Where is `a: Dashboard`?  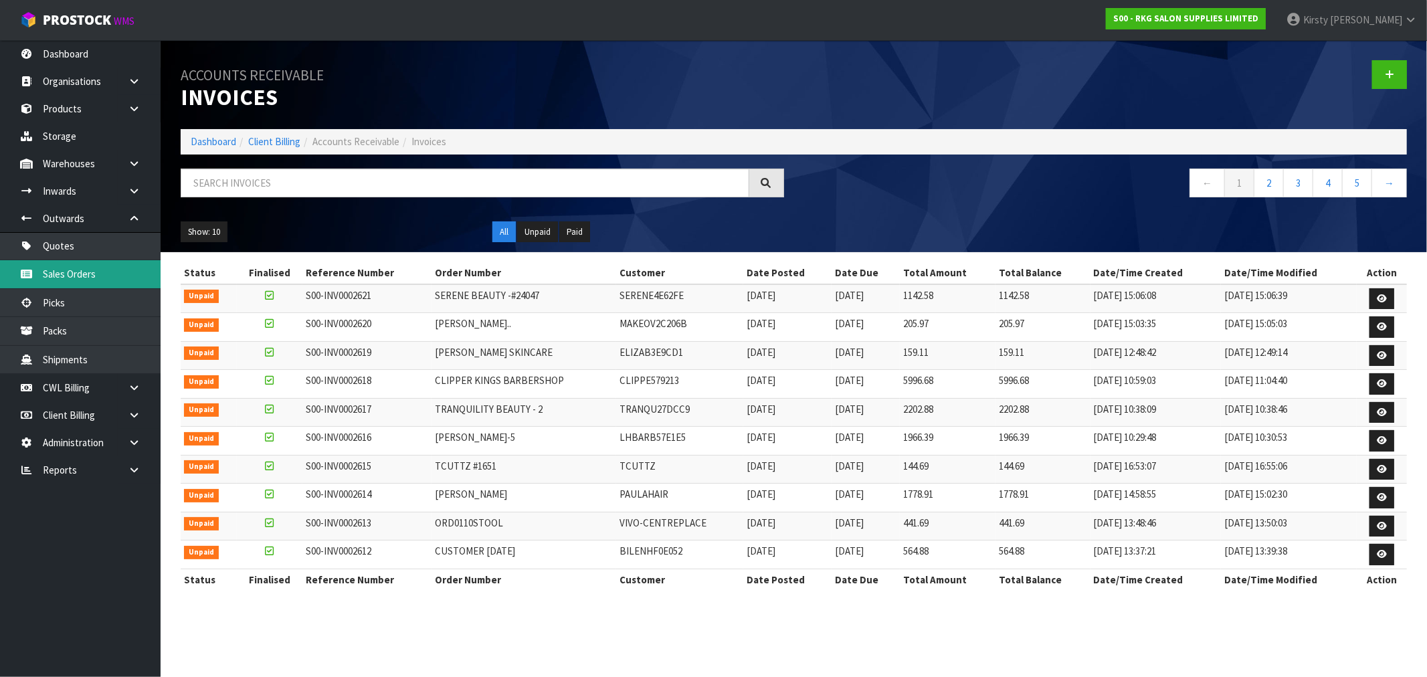
a: Dashboard is located at coordinates (213, 141).